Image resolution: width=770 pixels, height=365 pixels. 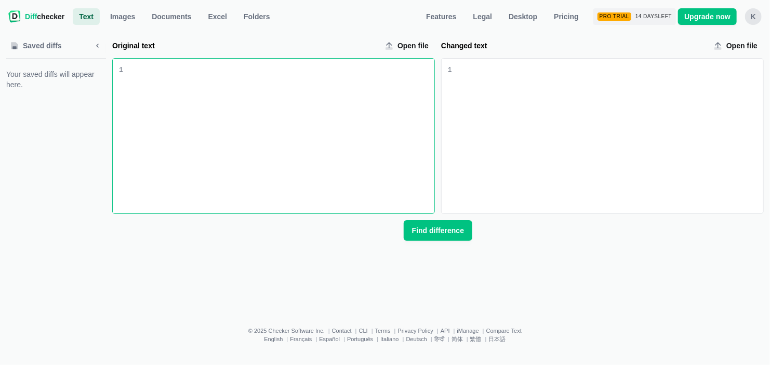 What do you see at coordinates (653, 17) in the screenshot?
I see `span: 14 days left` at bounding box center [653, 17].